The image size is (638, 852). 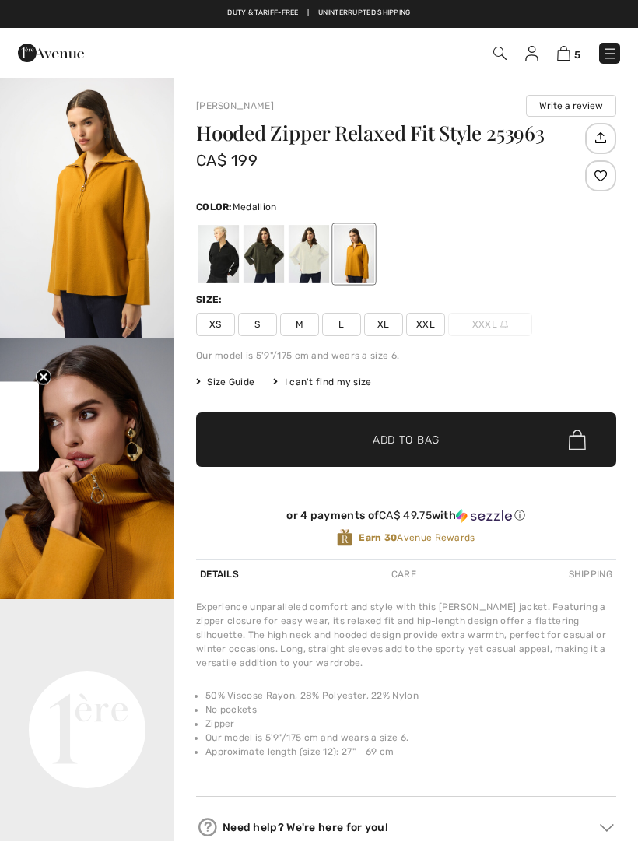 I want to click on span: 5, so click(x=577, y=54).